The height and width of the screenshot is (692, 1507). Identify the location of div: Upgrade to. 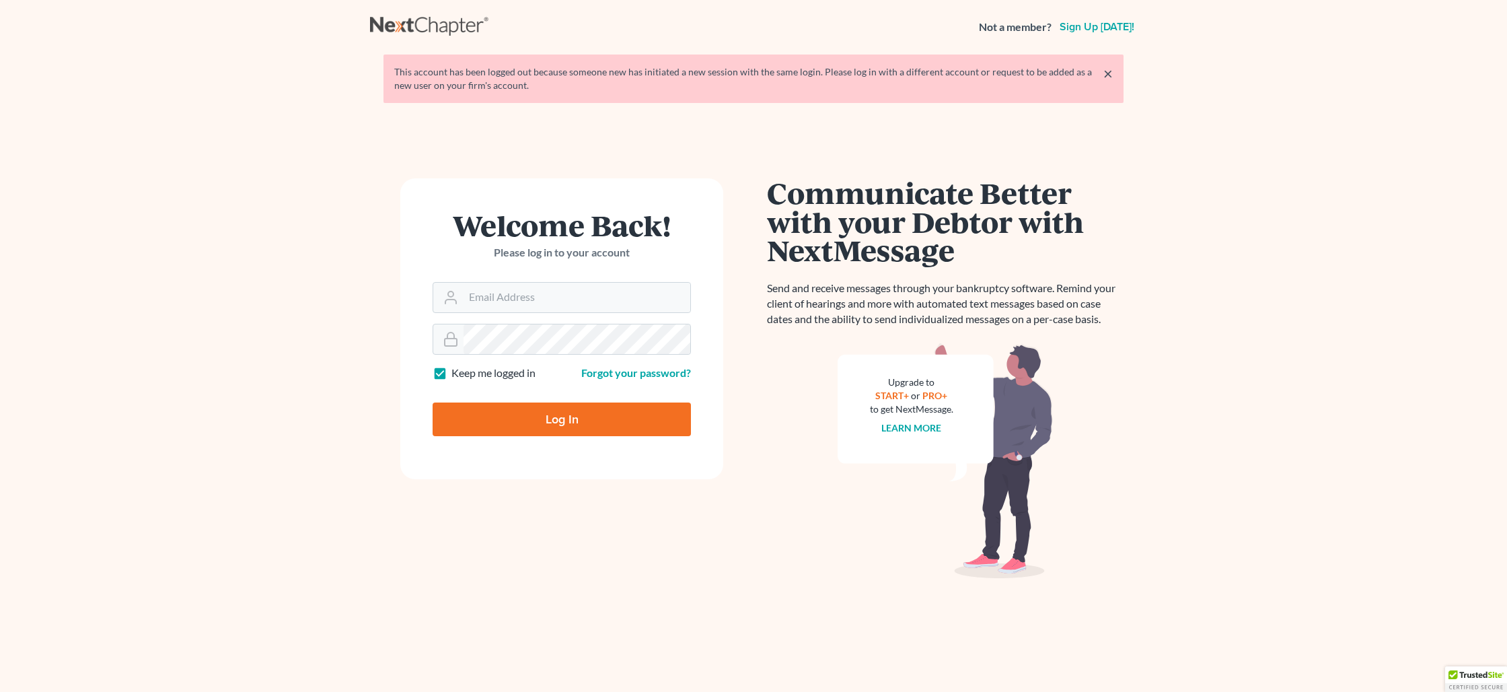
(912, 382).